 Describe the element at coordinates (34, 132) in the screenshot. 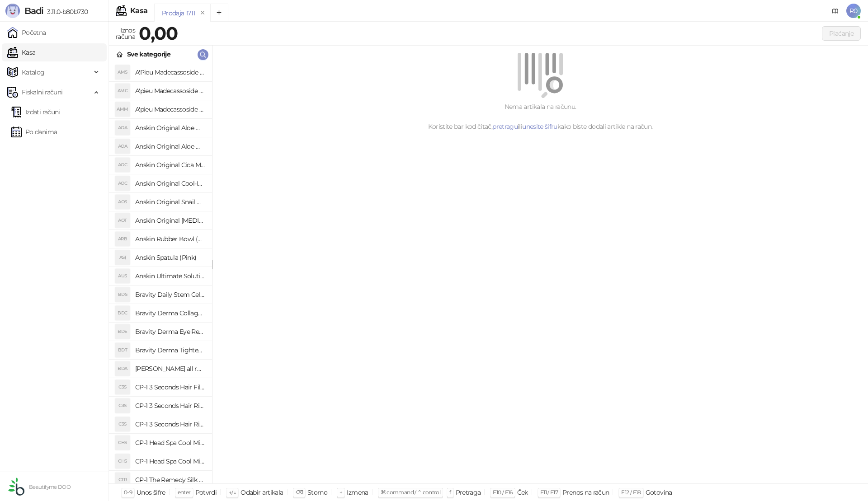

I see `a: Po danima` at that location.